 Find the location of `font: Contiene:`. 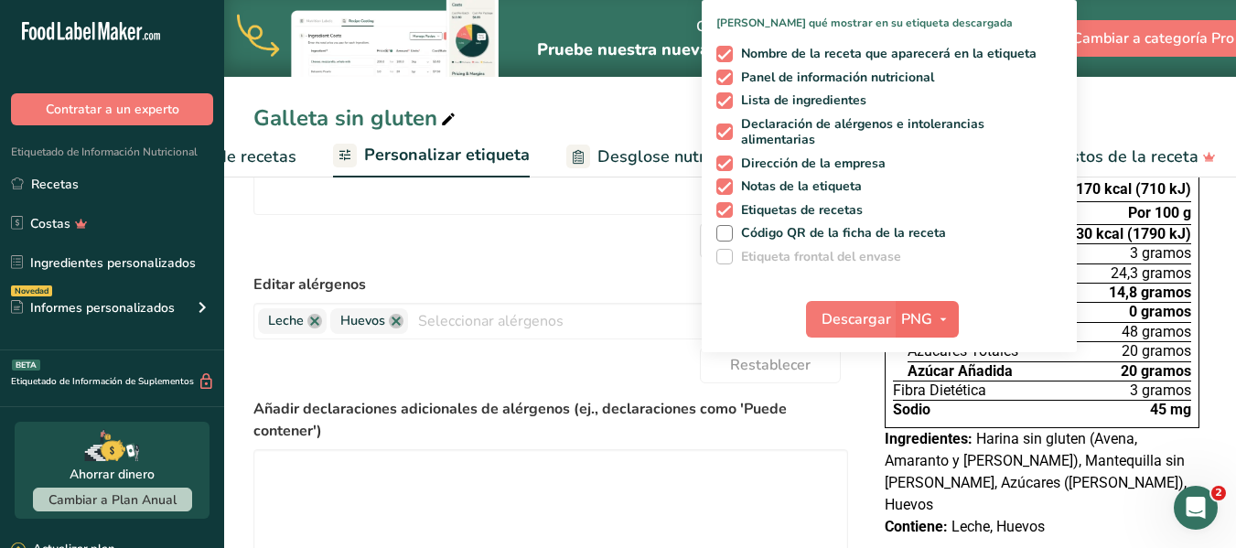

font: Contiene: is located at coordinates (916, 526).